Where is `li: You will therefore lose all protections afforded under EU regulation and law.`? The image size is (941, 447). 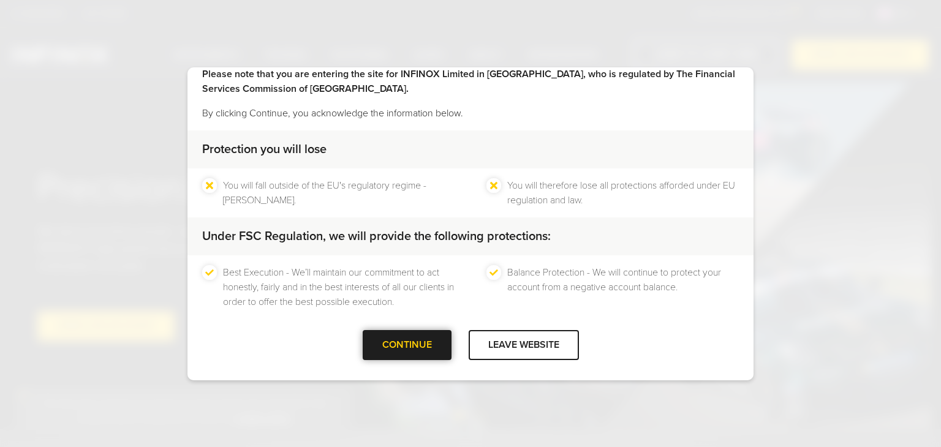 li: You will therefore lose all protections afforded under EU regulation and law. is located at coordinates (623, 193).